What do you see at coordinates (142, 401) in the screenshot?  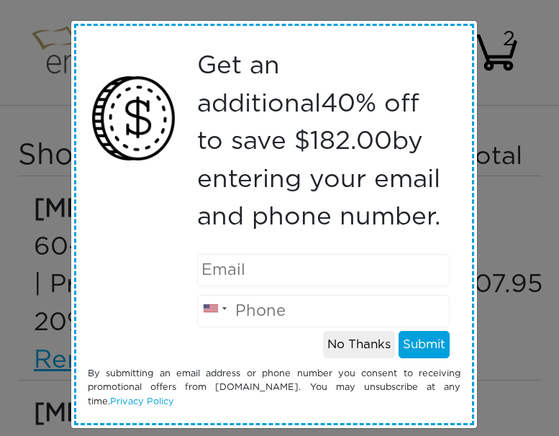 I see `a: Privacy Policy` at bounding box center [142, 401].